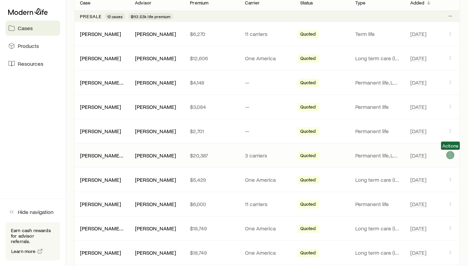 The image size is (468, 266). I want to click on span: Products, so click(28, 46).